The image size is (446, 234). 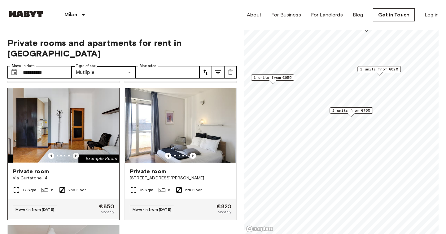 I want to click on span: 2 units from €765, so click(x=351, y=110).